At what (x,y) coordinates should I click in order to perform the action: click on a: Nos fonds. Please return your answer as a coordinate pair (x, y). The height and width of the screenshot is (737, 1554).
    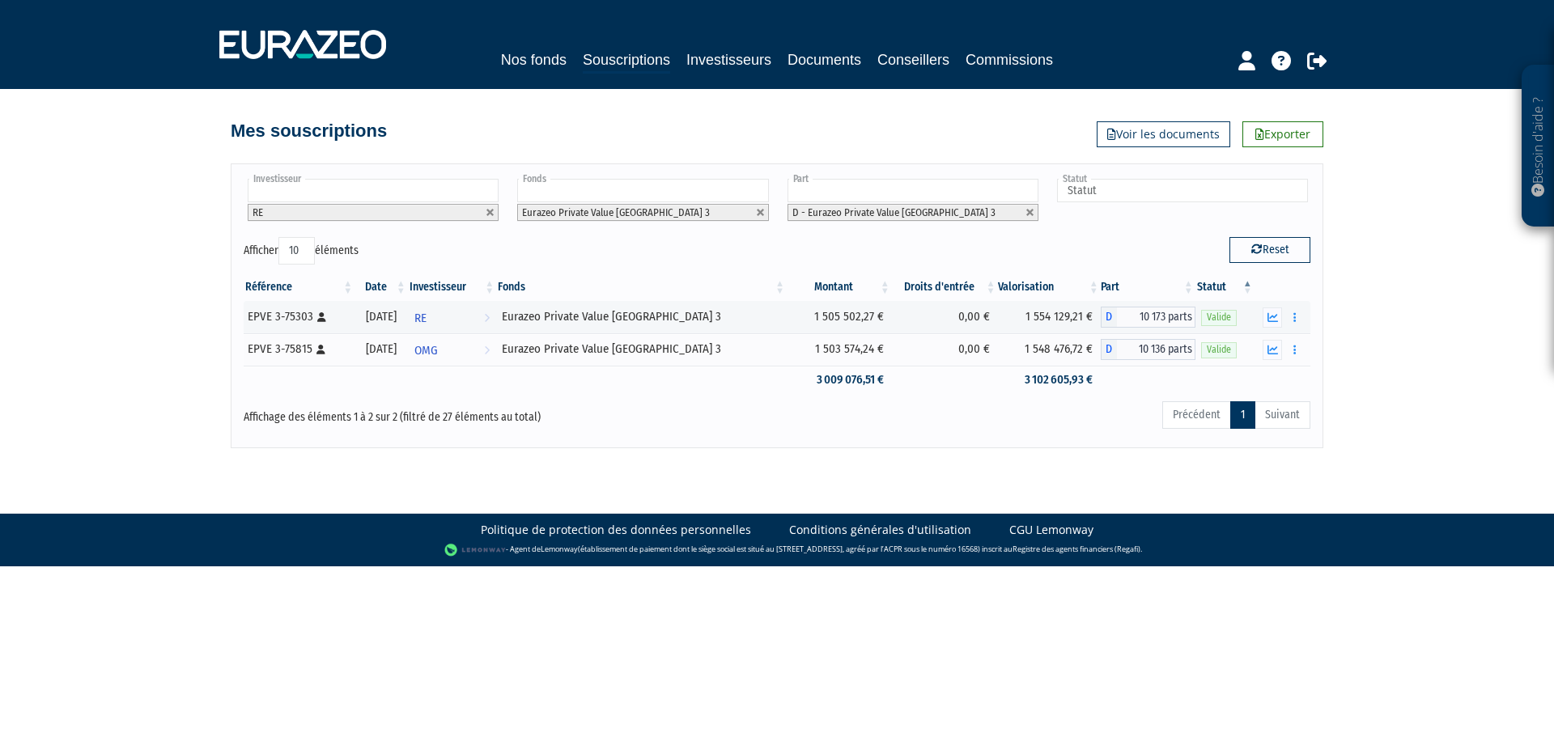
    Looking at the image, I should click on (533, 60).